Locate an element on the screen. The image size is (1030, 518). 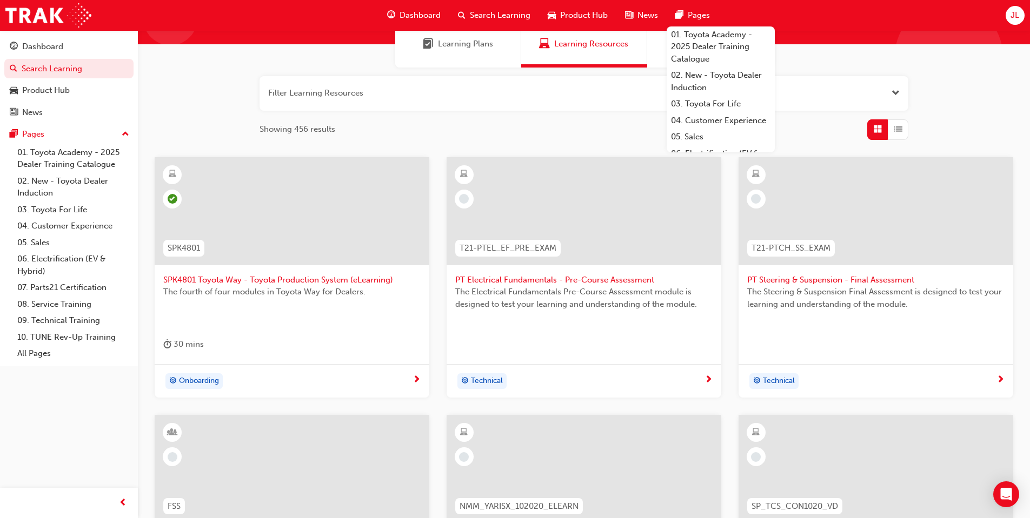
span: prev-icon is located at coordinates (123, 503).